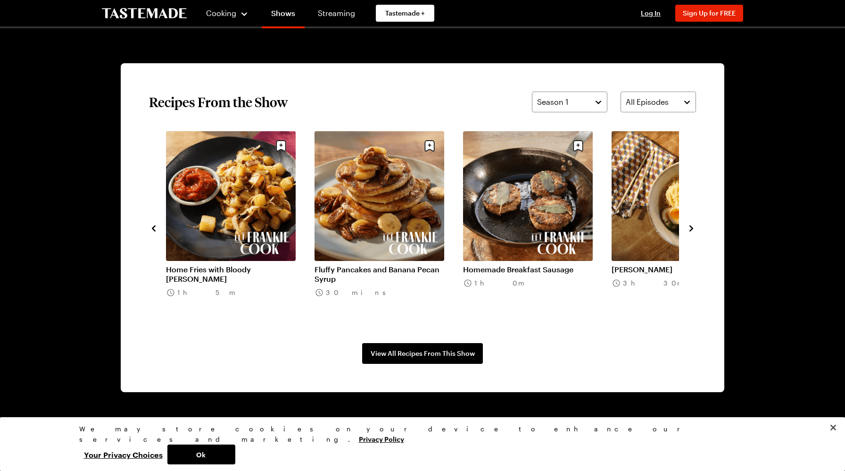 This screenshot has height=471, width=845. I want to click on span: Cooking, so click(221, 13).